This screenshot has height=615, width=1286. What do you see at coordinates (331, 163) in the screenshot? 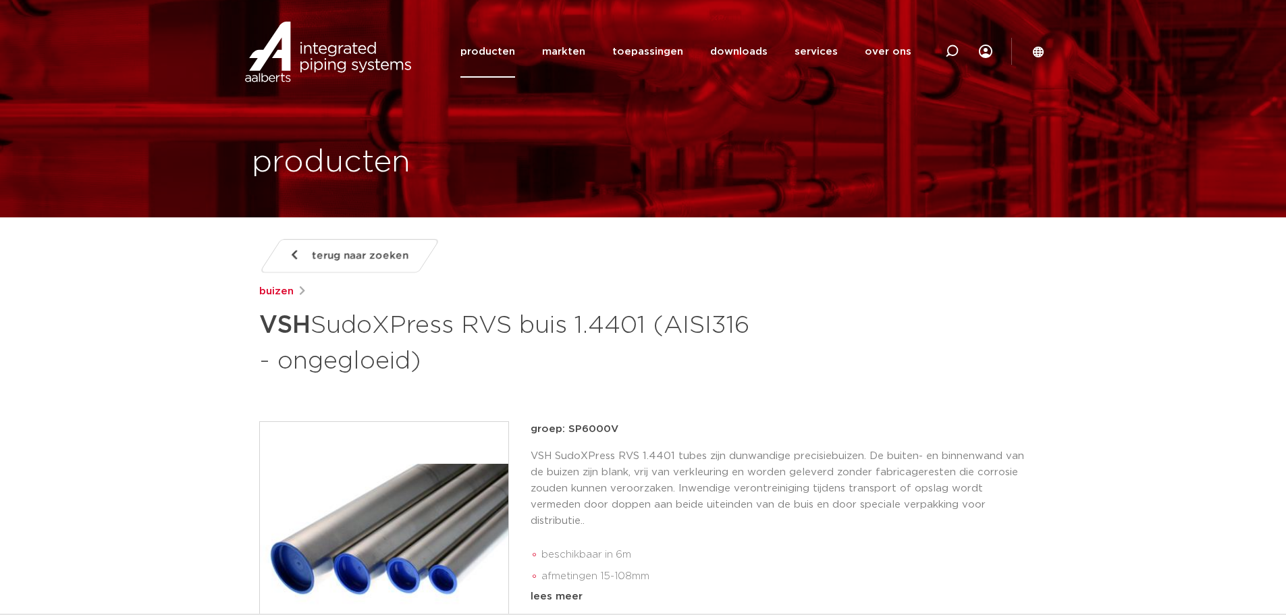
I see `h1: producten` at bounding box center [331, 163].